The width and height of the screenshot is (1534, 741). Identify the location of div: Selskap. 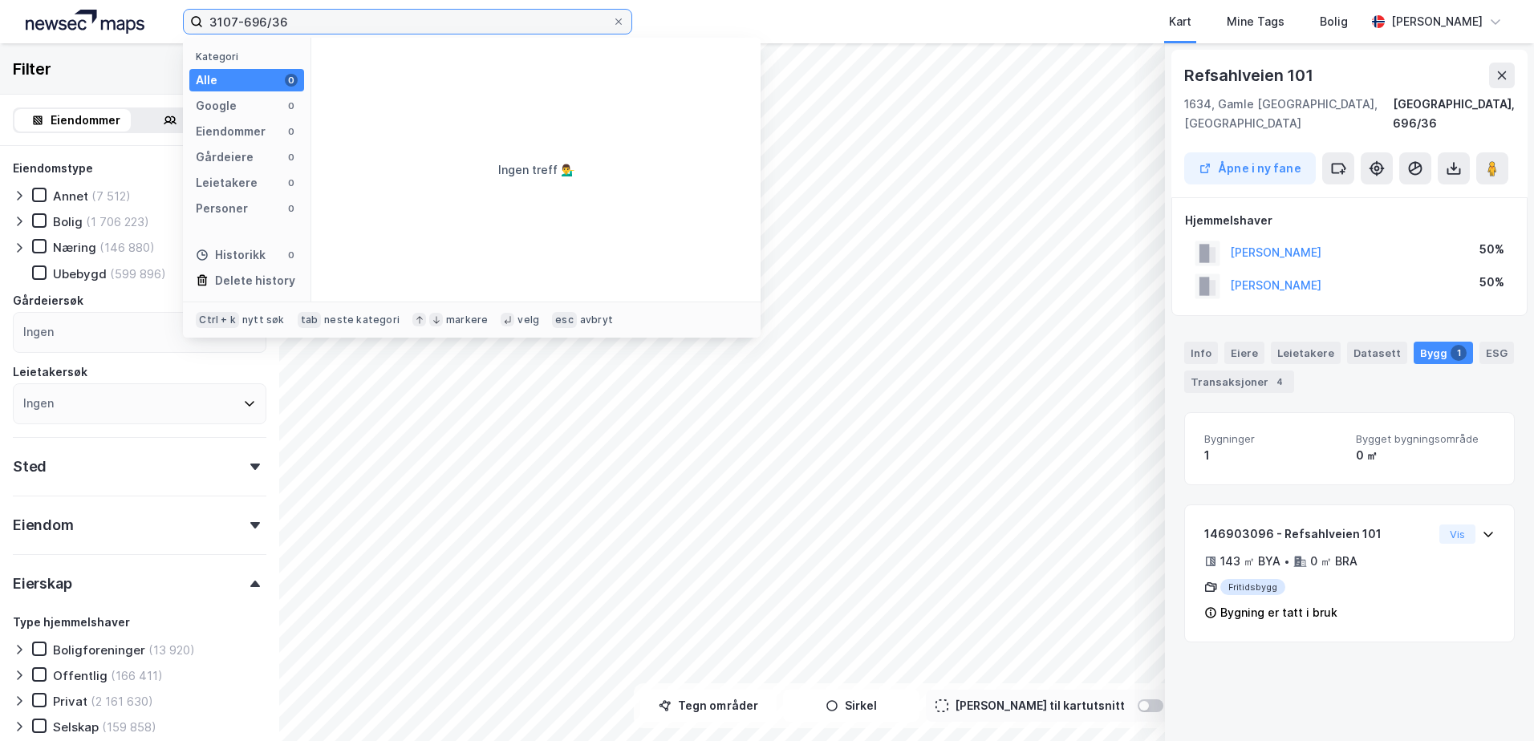
(75, 727).